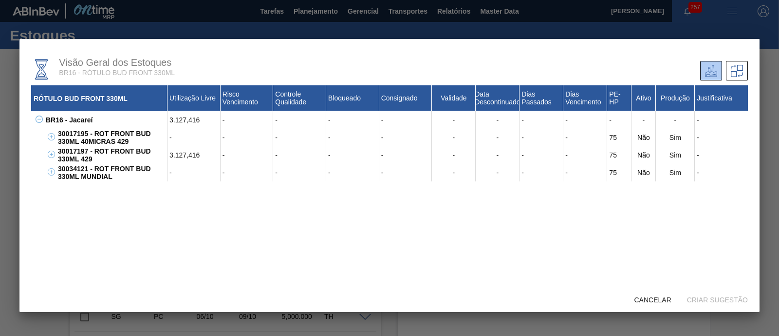 This screenshot has height=336, width=779. Describe the element at coordinates (586, 98) in the screenshot. I see `div: Dias Vencimento` at that location.